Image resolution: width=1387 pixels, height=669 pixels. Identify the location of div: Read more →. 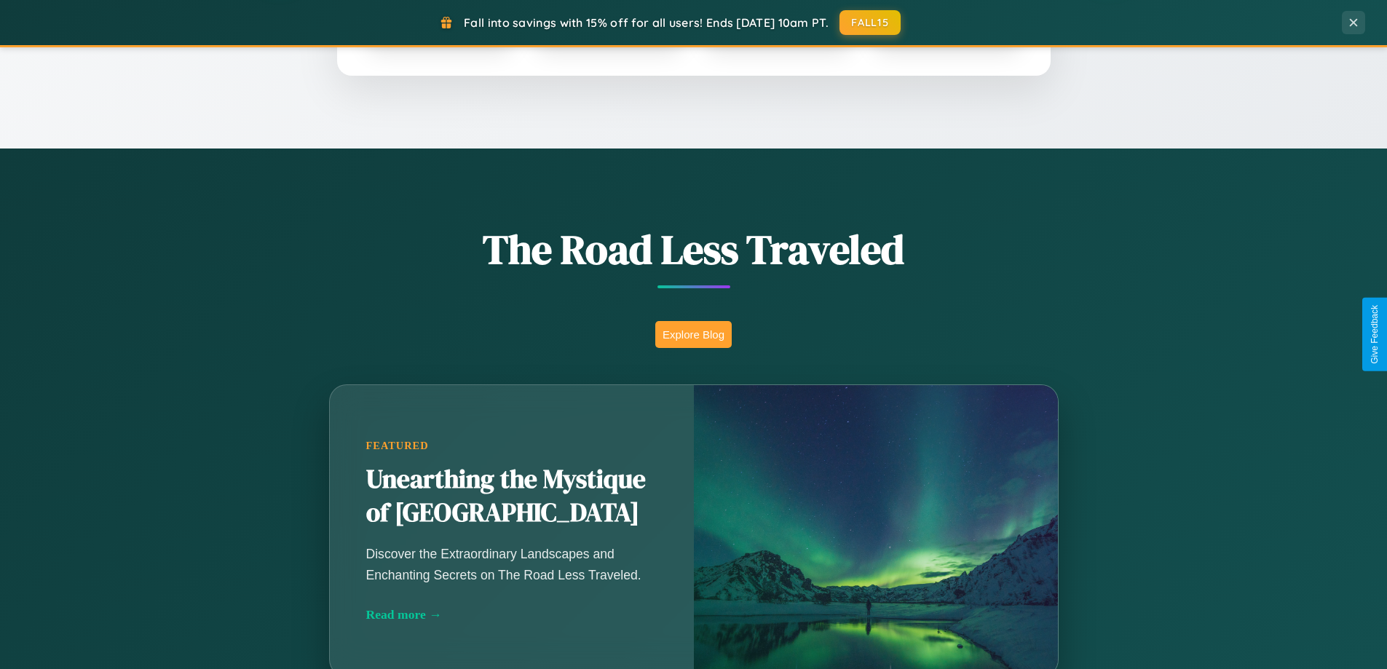
(512, 615).